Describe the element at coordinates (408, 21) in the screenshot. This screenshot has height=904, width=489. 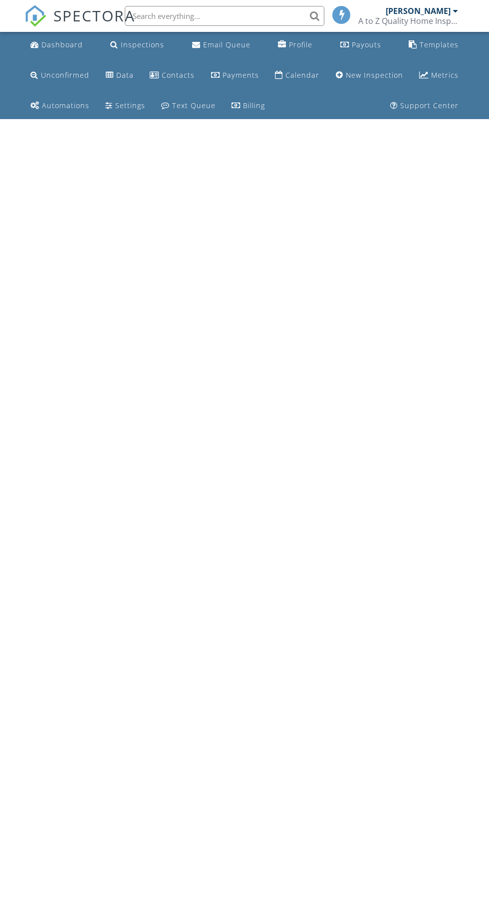
I see `div: A to Z Quality Home Inspections` at that location.